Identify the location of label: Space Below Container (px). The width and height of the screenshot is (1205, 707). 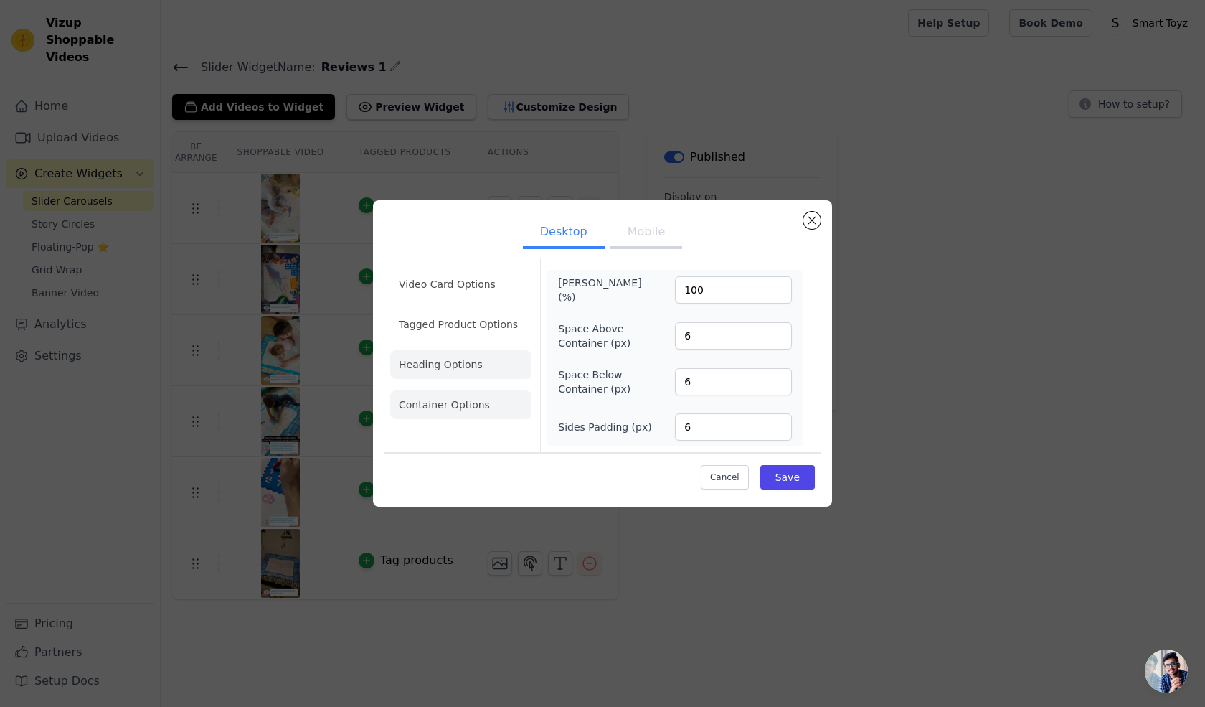
(597, 382).